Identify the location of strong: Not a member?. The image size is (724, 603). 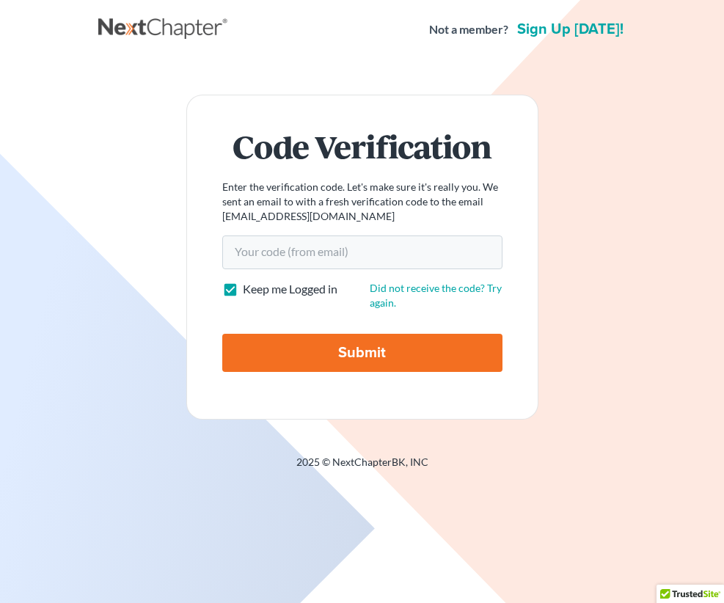
(469, 29).